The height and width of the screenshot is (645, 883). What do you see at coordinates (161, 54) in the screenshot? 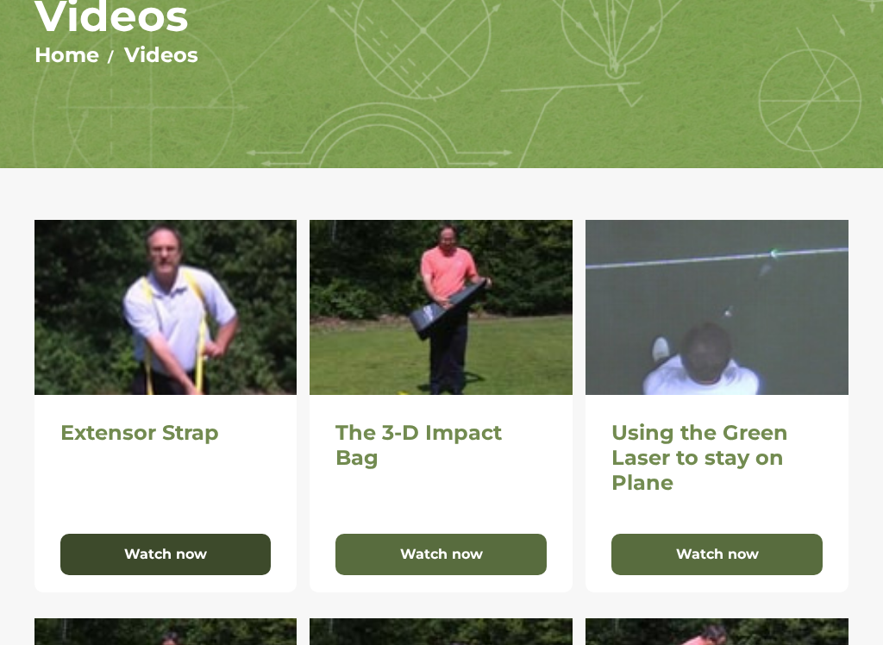
I see `a: Videos` at bounding box center [161, 54].